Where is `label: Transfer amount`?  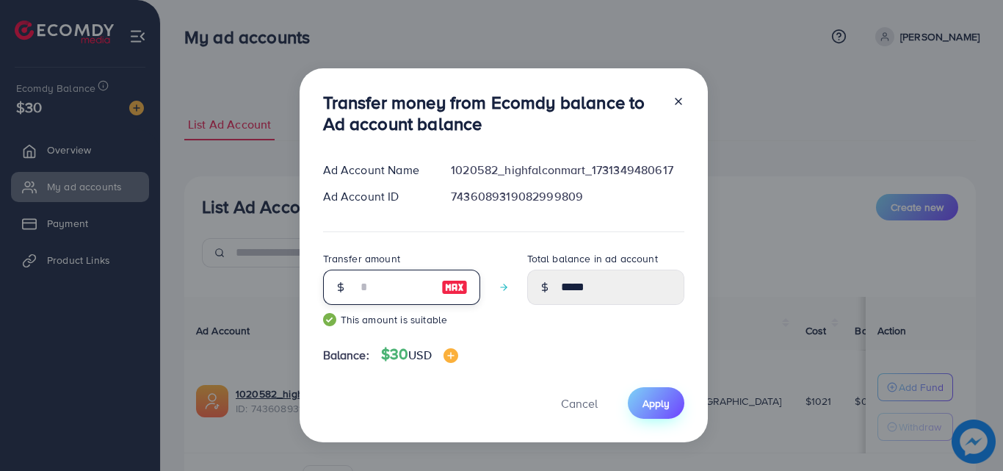
label: Transfer amount is located at coordinates (361, 259).